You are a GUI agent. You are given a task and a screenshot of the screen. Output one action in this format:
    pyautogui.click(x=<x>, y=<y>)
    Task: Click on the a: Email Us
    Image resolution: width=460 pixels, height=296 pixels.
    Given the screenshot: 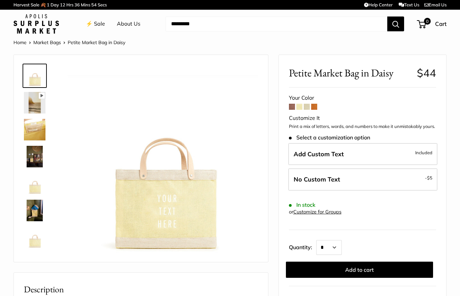 What is the action you would take?
    pyautogui.click(x=436, y=5)
    